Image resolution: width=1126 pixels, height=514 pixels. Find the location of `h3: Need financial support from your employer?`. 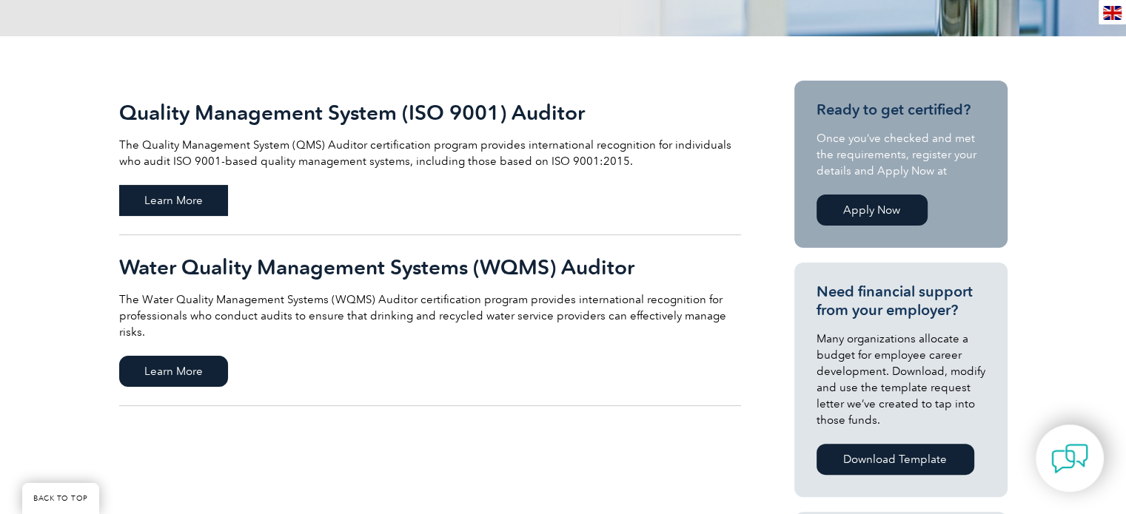

h3: Need financial support from your employer? is located at coordinates (901, 301).